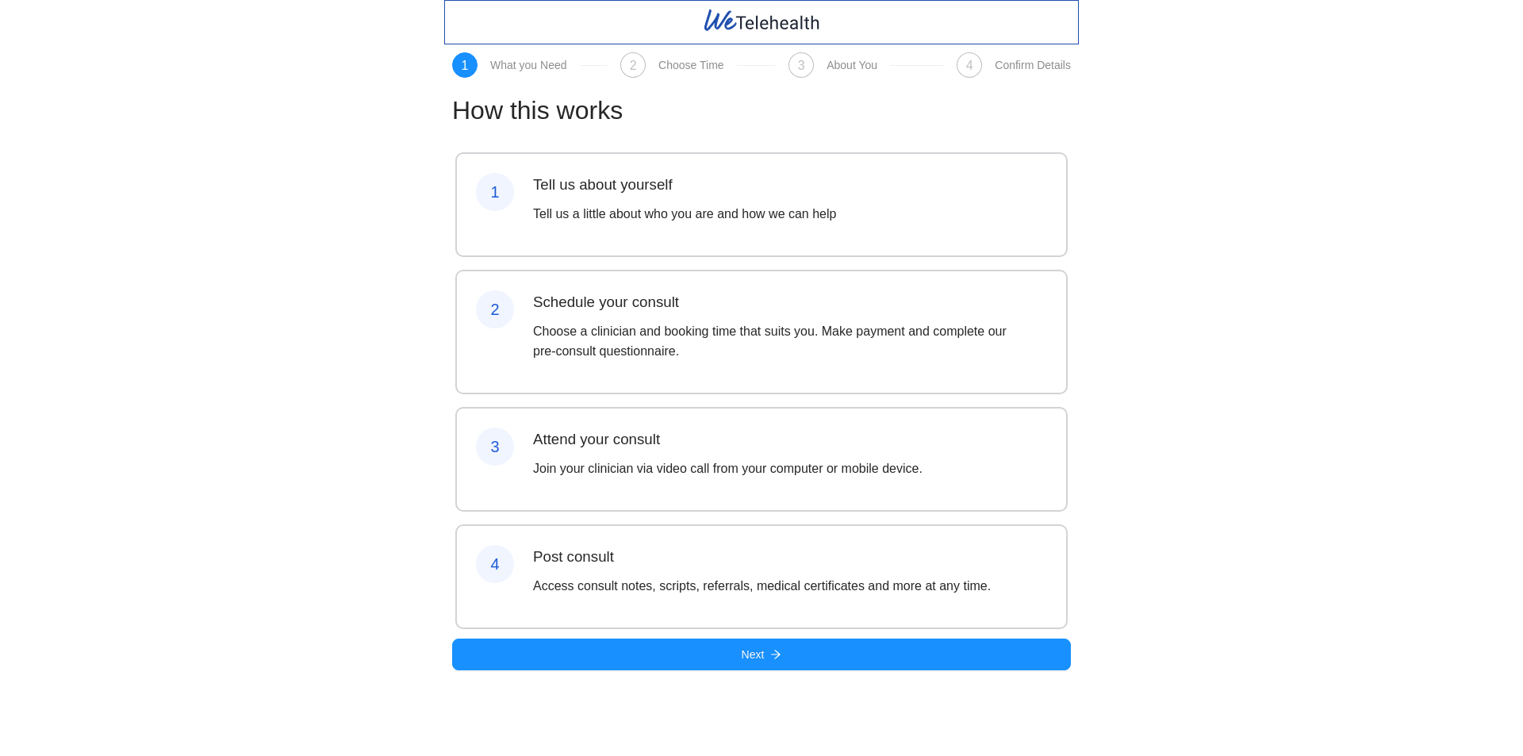 The image size is (1523, 756). Describe the element at coordinates (495, 564) in the screenshot. I see `div: 4` at that location.